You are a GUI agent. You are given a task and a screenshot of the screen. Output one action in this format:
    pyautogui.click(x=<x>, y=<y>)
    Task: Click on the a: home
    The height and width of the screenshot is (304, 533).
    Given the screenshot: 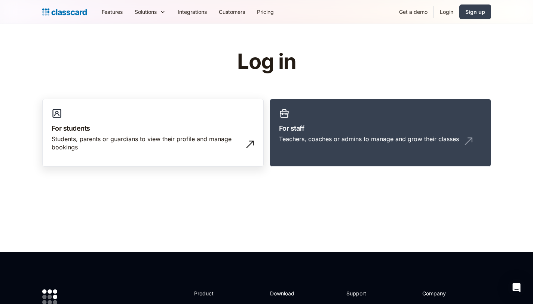 What is the action you would take?
    pyautogui.click(x=64, y=12)
    